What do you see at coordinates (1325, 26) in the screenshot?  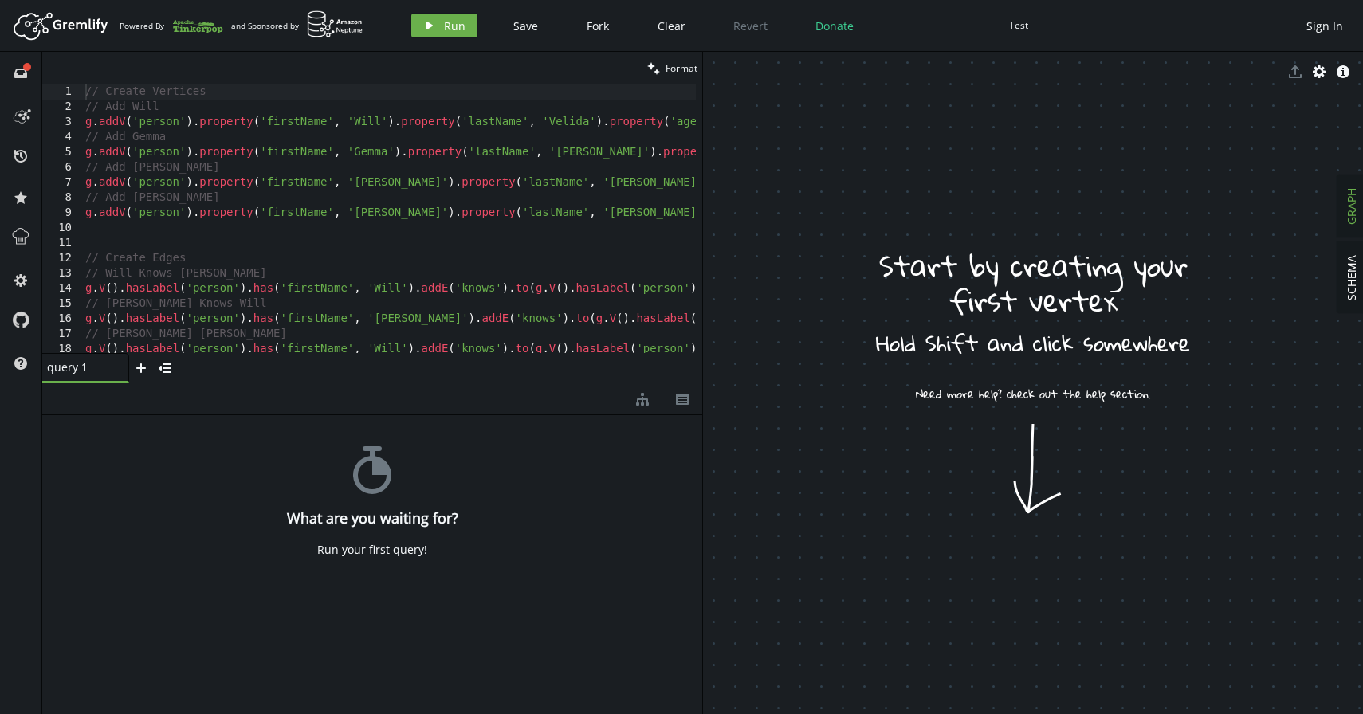 I see `button: Sign In` at bounding box center [1325, 26].